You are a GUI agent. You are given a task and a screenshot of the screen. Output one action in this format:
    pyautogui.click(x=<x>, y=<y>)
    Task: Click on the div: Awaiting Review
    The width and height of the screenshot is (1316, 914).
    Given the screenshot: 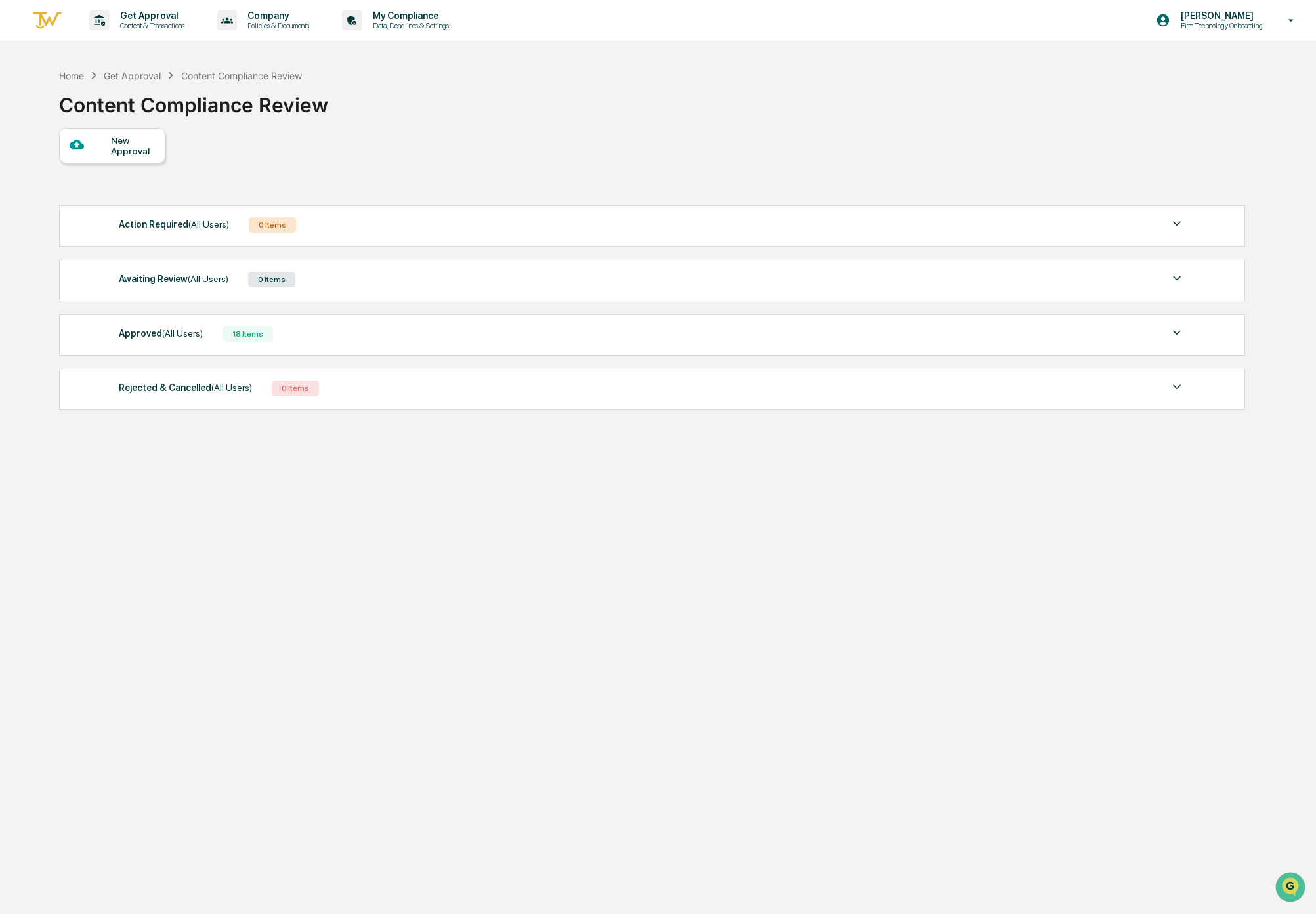 What is the action you would take?
    pyautogui.click(x=174, y=279)
    